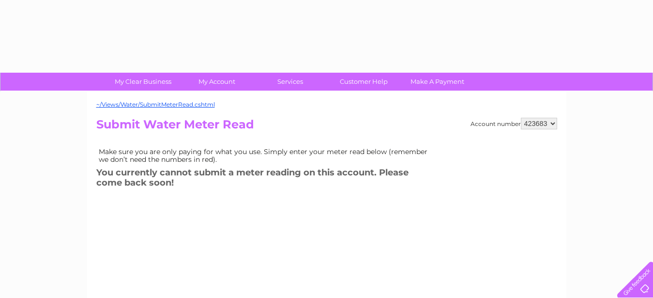 The height and width of the screenshot is (298, 653). Describe the element at coordinates (266, 155) in the screenshot. I see `td: Make sure you are only paying for what you use. Simply enter your meter read below (remember we d...` at that location.